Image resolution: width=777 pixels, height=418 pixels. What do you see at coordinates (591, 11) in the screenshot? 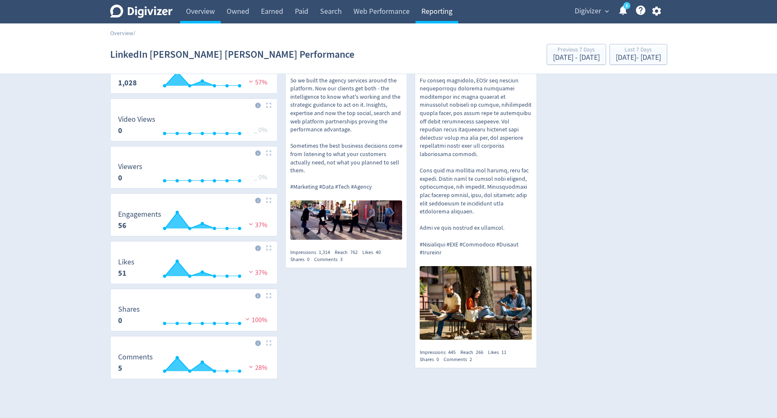
I see `button: Digivizer` at bounding box center [591, 11].